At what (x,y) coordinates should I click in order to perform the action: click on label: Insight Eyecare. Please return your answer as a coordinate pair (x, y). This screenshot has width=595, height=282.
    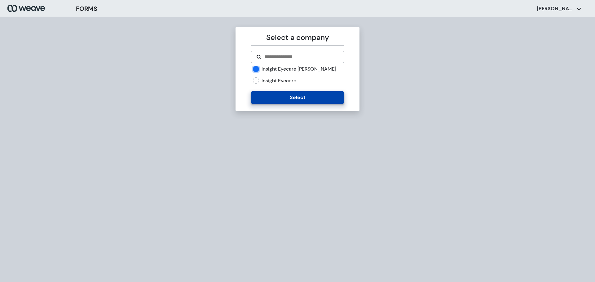
    Looking at the image, I should click on (279, 81).